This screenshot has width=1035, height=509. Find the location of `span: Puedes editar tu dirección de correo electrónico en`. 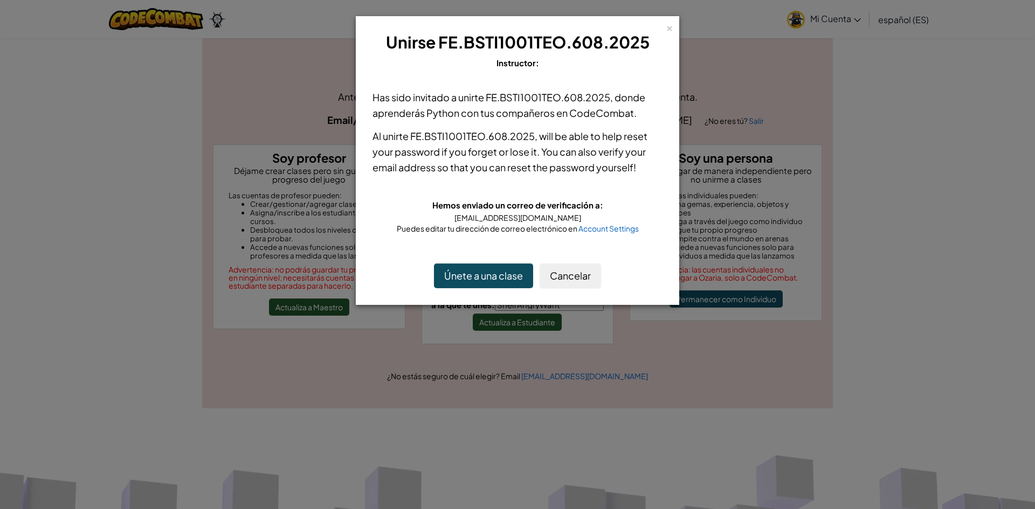

span: Puedes editar tu dirección de correo electrónico en is located at coordinates (487, 228).